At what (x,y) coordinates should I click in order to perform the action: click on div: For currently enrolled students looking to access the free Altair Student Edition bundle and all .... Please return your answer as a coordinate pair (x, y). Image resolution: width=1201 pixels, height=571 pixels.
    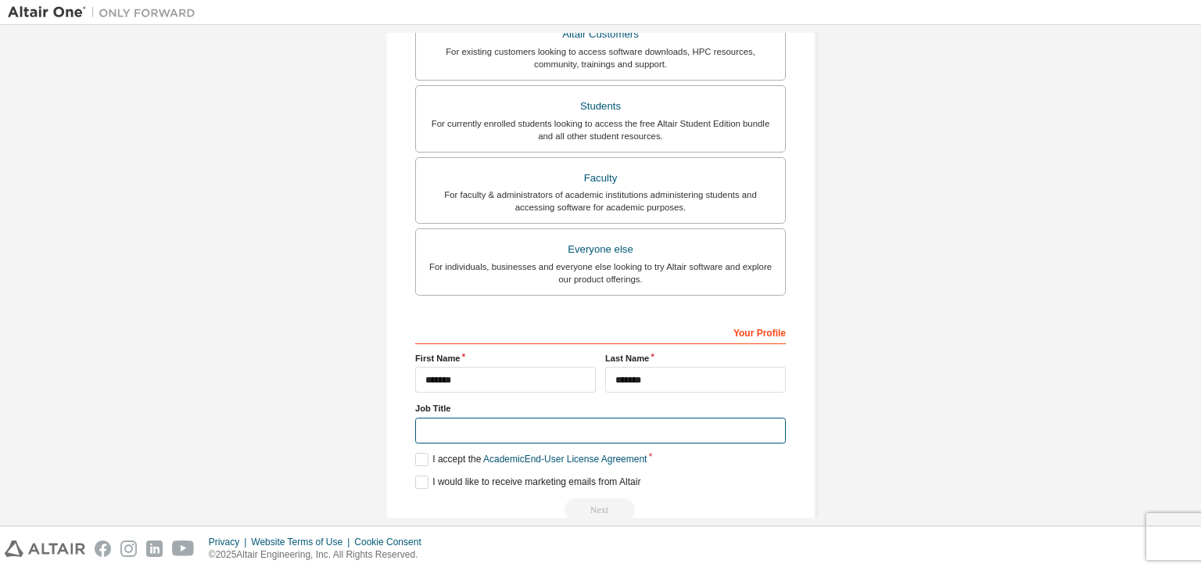
    Looking at the image, I should click on (601, 130).